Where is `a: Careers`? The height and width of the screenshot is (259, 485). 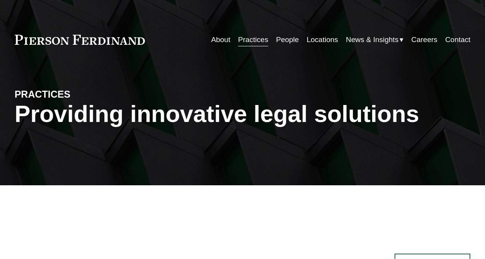 a: Careers is located at coordinates (424, 40).